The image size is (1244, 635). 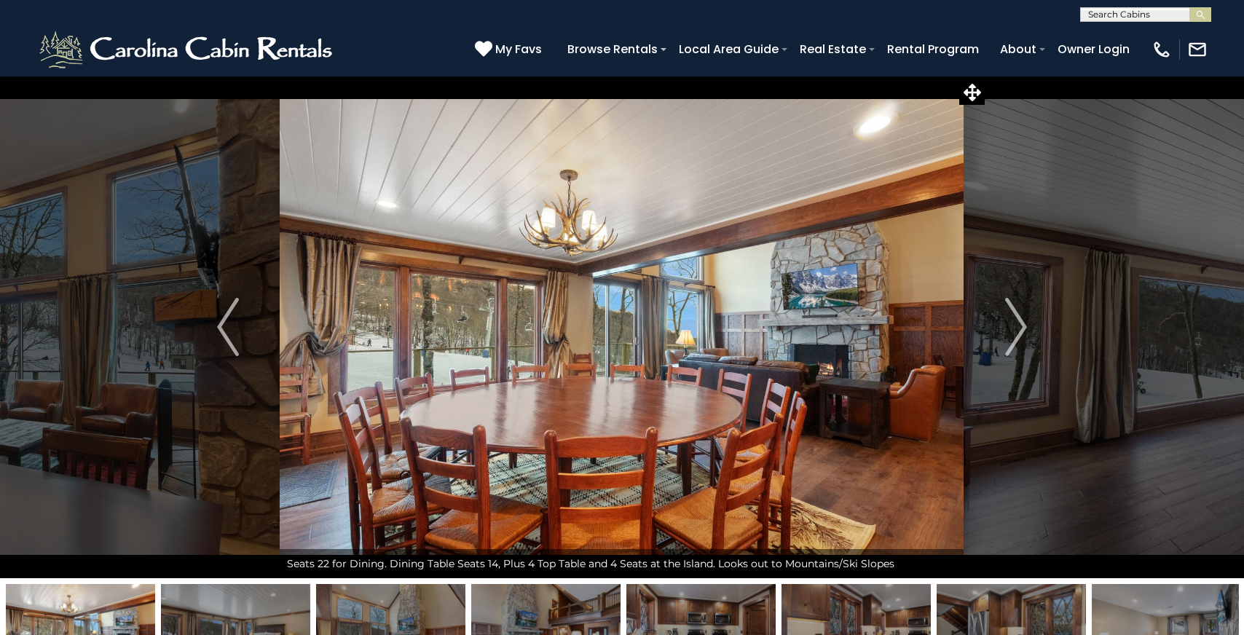 What do you see at coordinates (1093, 49) in the screenshot?
I see `a: Owner Login` at bounding box center [1093, 49].